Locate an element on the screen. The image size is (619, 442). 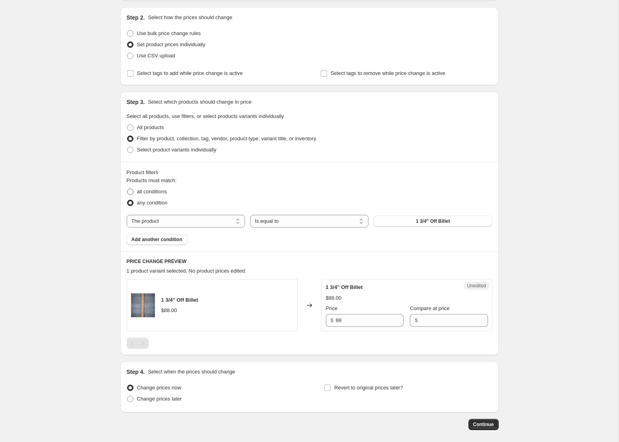
span: Select tags to remove while price change is active is located at coordinates (388, 73).